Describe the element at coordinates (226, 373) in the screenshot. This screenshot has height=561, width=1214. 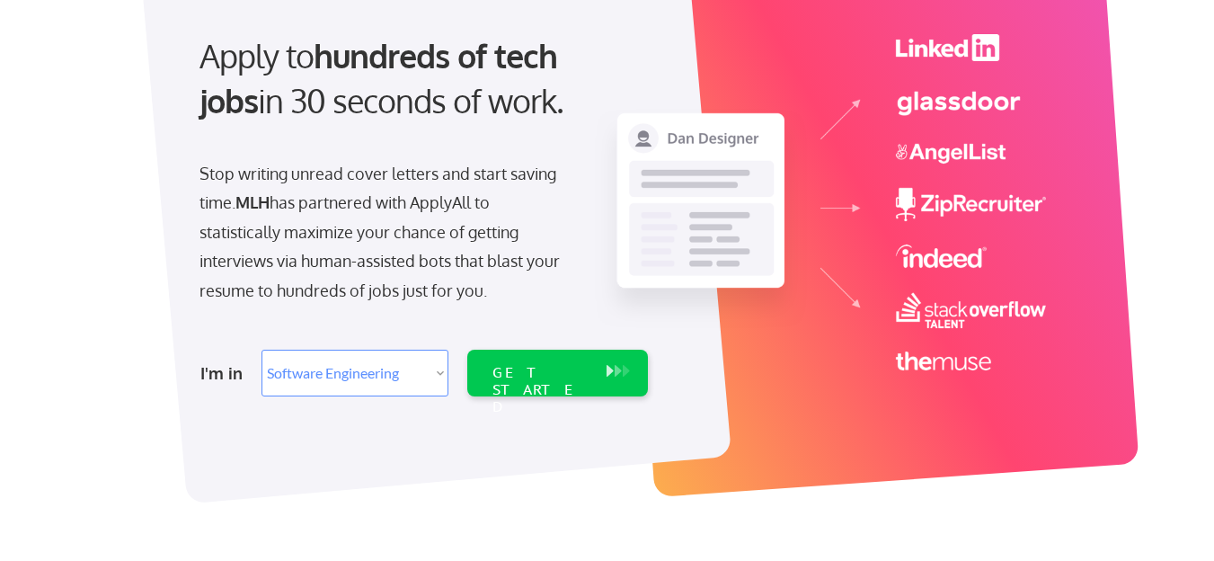
I see `div: I'm in` at that location.